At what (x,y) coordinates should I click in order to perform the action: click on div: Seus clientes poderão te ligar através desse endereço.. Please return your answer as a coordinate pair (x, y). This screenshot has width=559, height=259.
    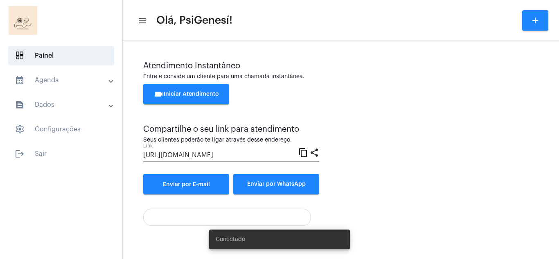
    Looking at the image, I should click on (231, 140).